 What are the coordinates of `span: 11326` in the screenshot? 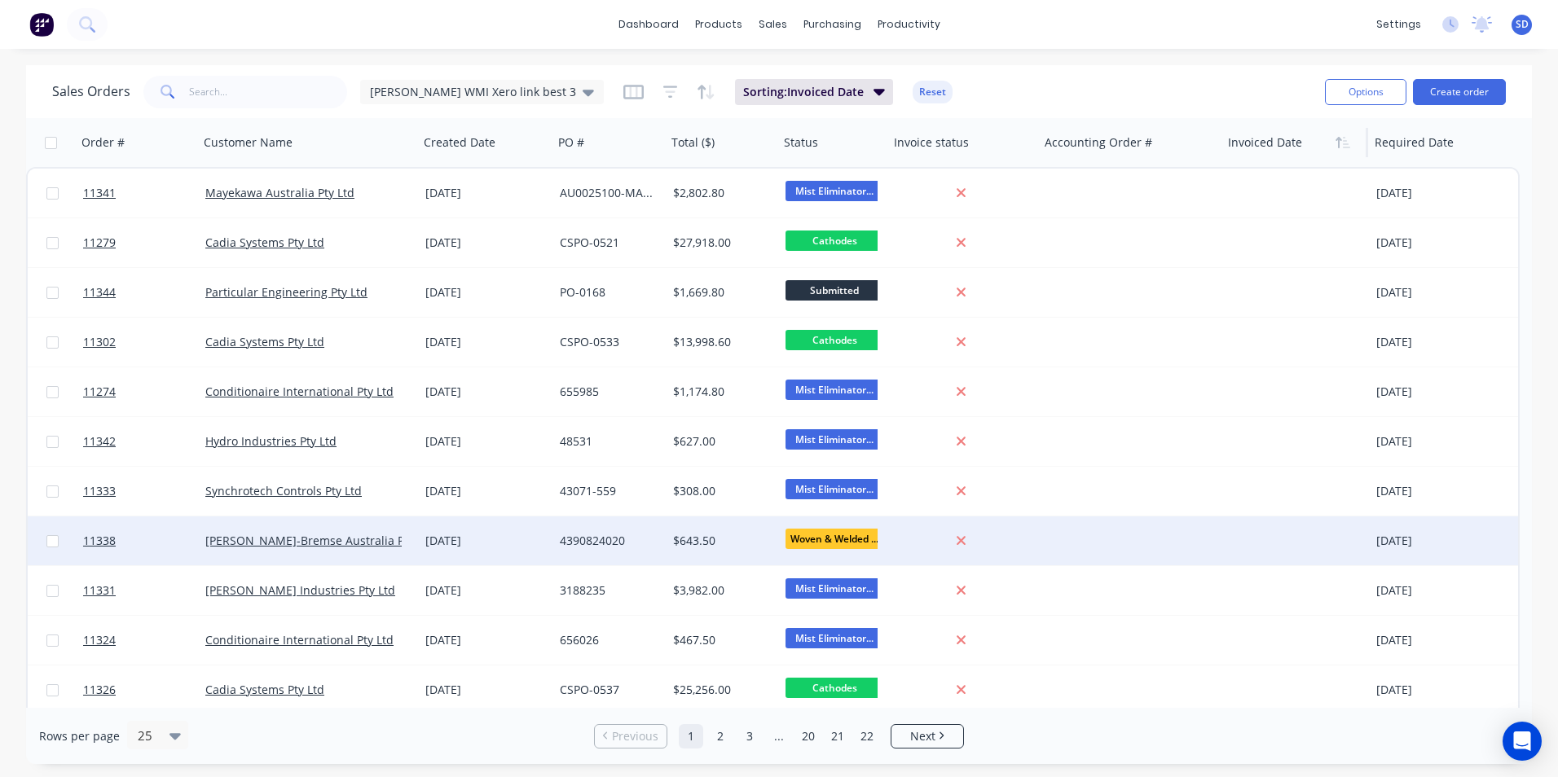 It's located at (99, 690).